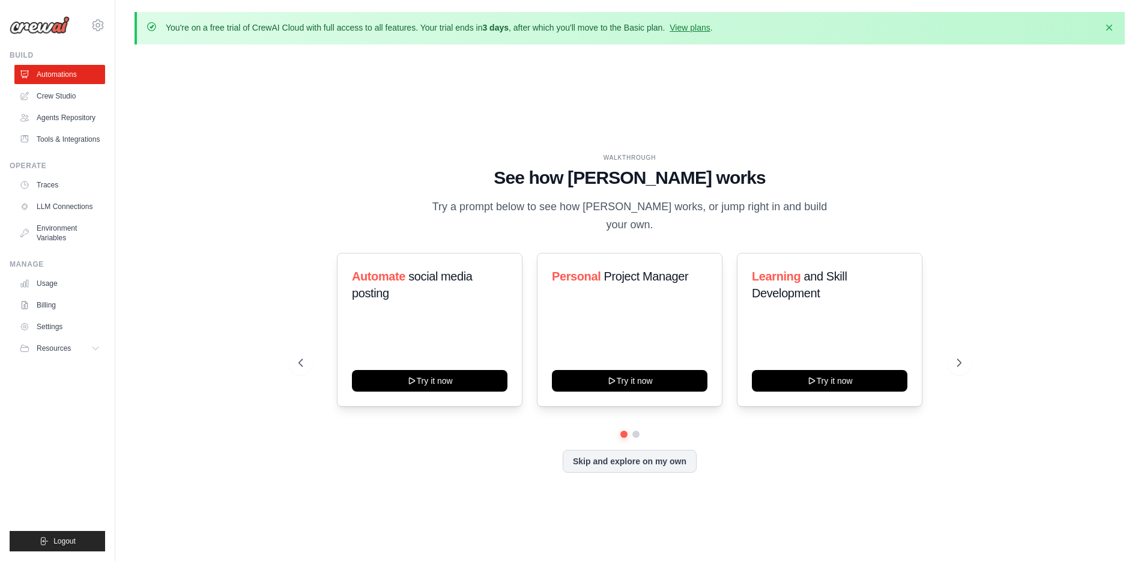  I want to click on strong: 3 days, so click(496, 28).